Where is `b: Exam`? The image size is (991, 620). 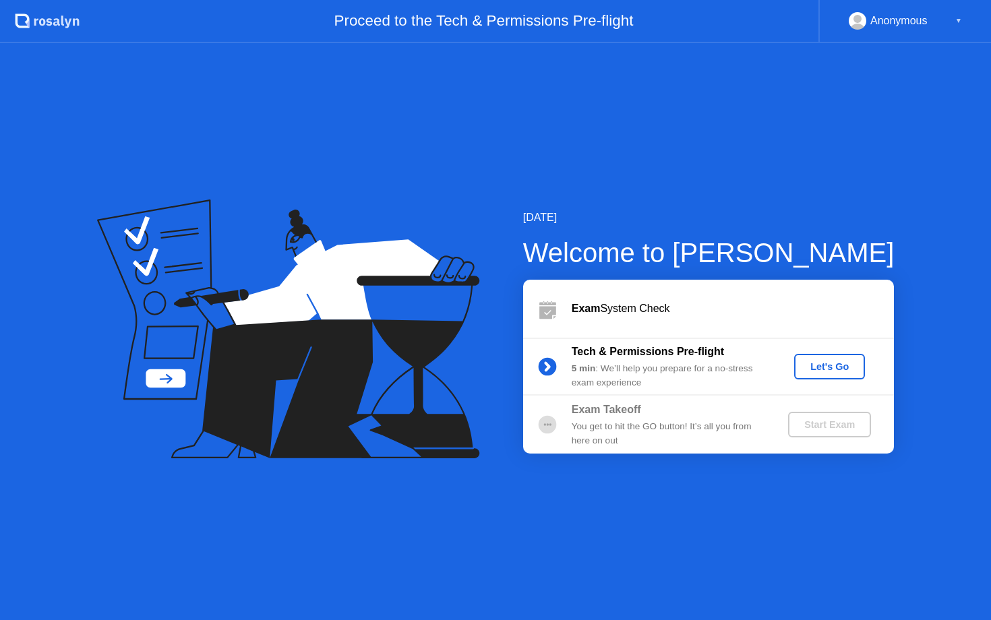 b: Exam is located at coordinates (586, 308).